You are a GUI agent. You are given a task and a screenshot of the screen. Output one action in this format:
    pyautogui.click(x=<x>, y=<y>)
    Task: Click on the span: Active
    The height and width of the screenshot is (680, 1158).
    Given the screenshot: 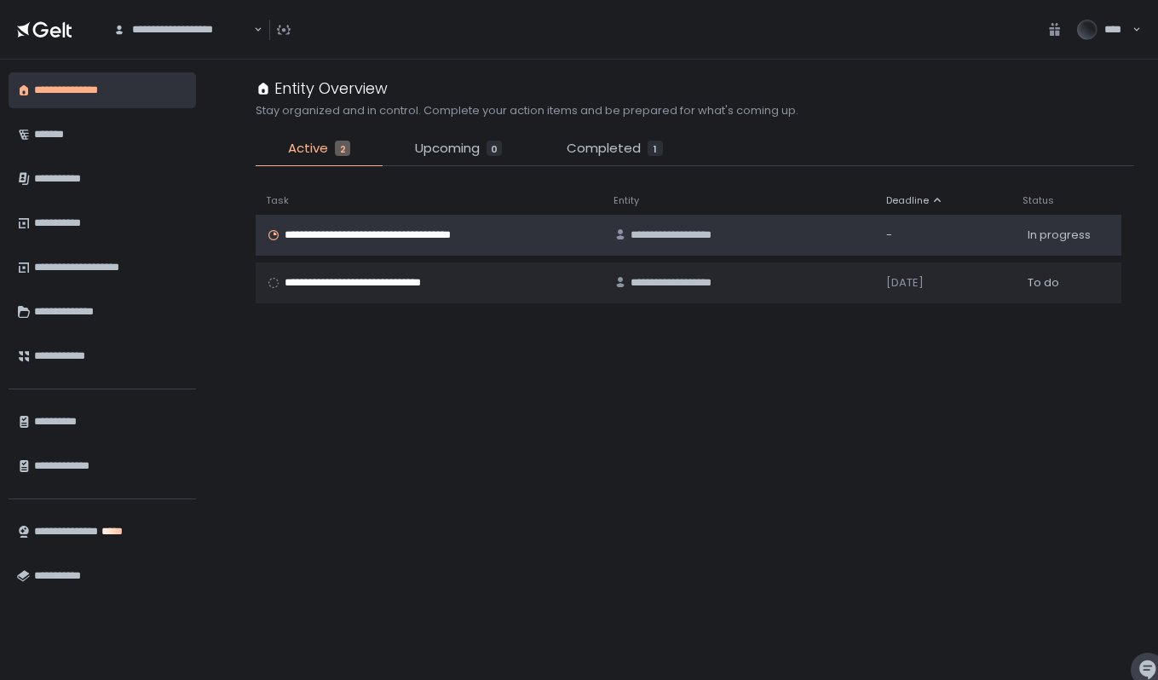 What is the action you would take?
    pyautogui.click(x=308, y=148)
    